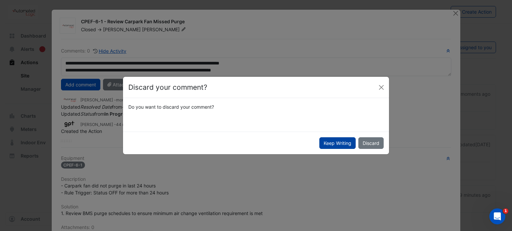  What do you see at coordinates (168, 88) in the screenshot?
I see `h4: Discard your comment?` at bounding box center [168, 88].